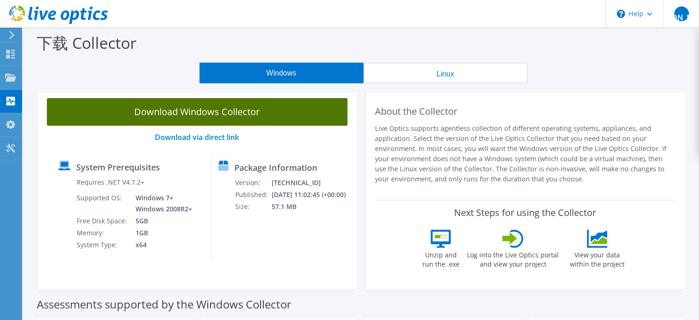  What do you see at coordinates (103, 245) in the screenshot?
I see `td: System Type:` at bounding box center [103, 245].